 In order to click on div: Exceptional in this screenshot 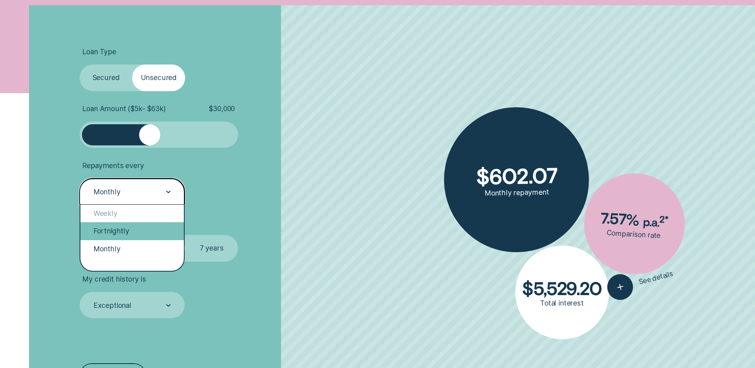, I will do `click(112, 305)`.